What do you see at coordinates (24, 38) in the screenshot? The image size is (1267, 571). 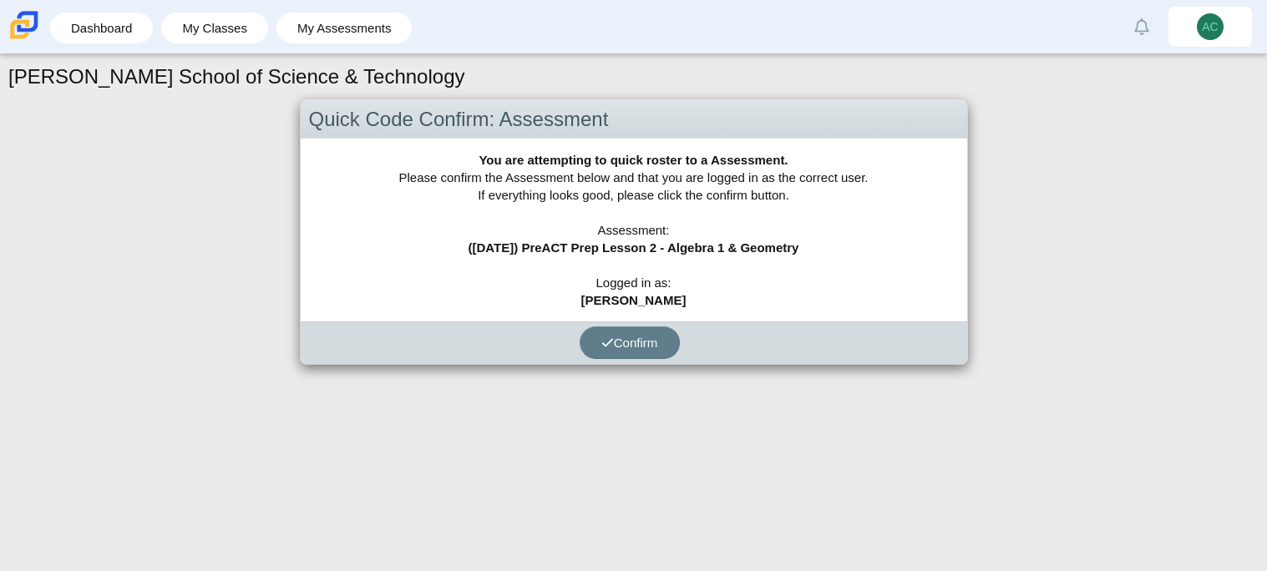 I see `a: Carmen School of Science & Technology` at bounding box center [24, 38].